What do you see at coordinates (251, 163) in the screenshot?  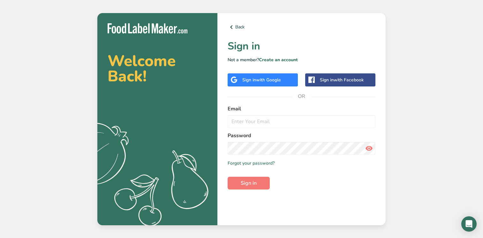 I see `a: Forgot your password?` at bounding box center [251, 163].